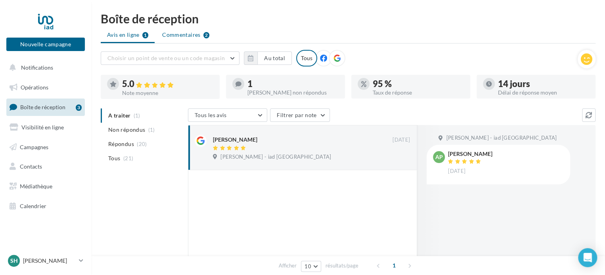 The image size is (605, 275). Describe the element at coordinates (543, 84) in the screenshot. I see `div: 14 jours` at that location.